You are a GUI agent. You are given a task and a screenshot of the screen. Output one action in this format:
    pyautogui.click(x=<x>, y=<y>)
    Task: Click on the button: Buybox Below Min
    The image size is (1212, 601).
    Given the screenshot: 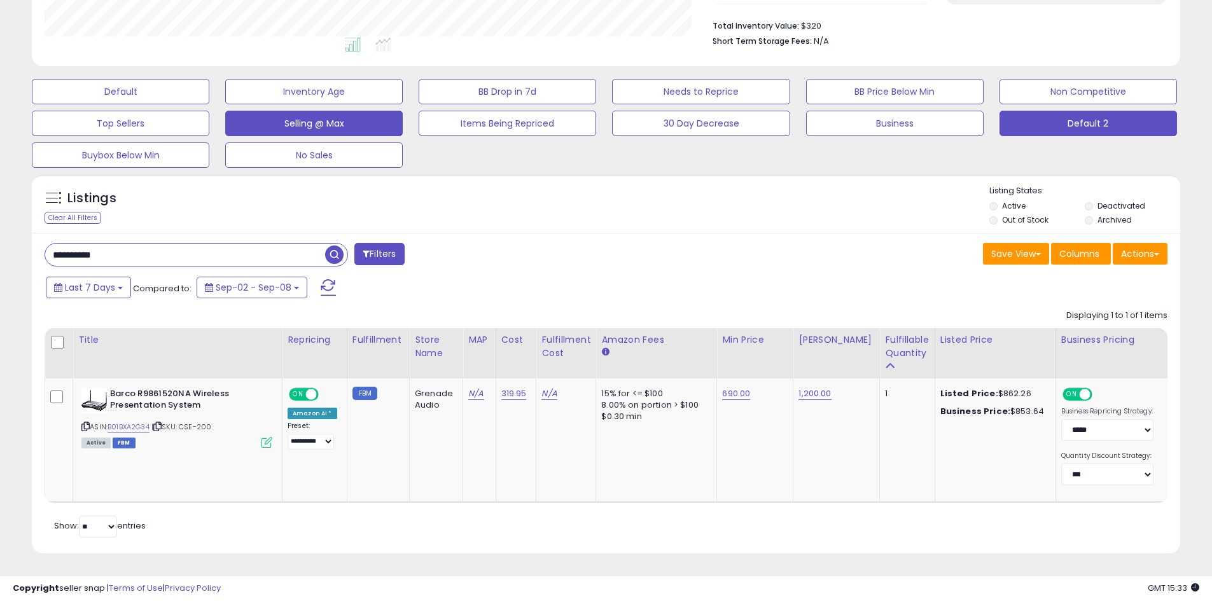 What is the action you would take?
    pyautogui.click(x=120, y=155)
    